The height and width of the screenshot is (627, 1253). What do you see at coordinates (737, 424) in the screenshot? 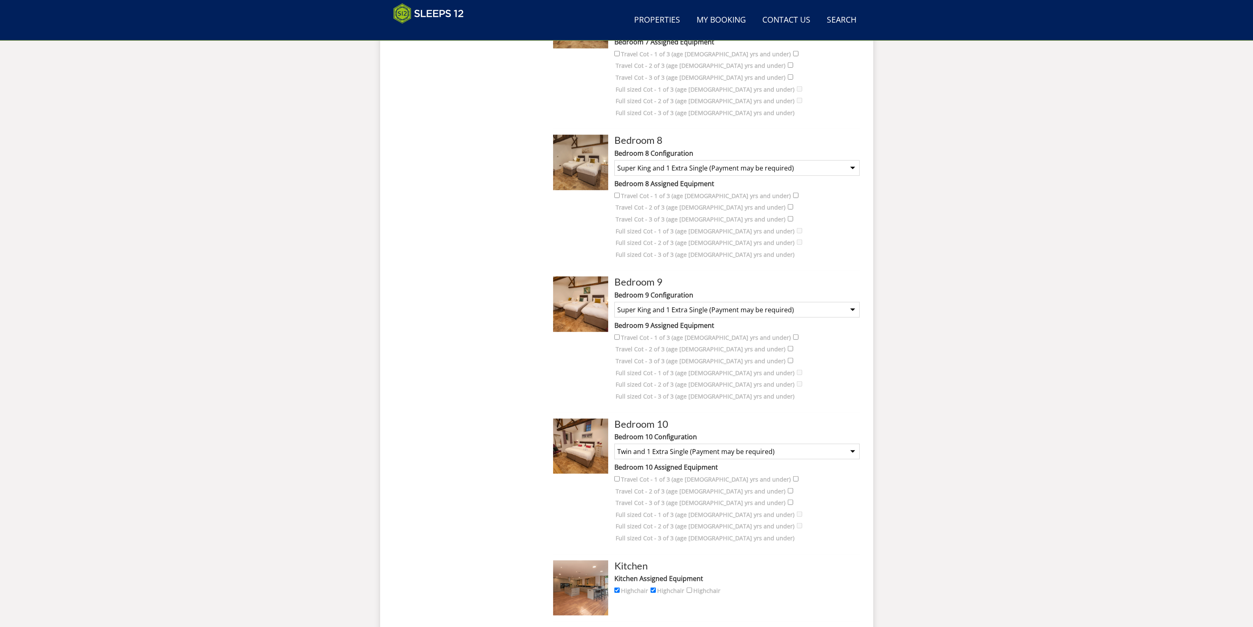
I see `h3: Bedroom 10` at bounding box center [737, 424].